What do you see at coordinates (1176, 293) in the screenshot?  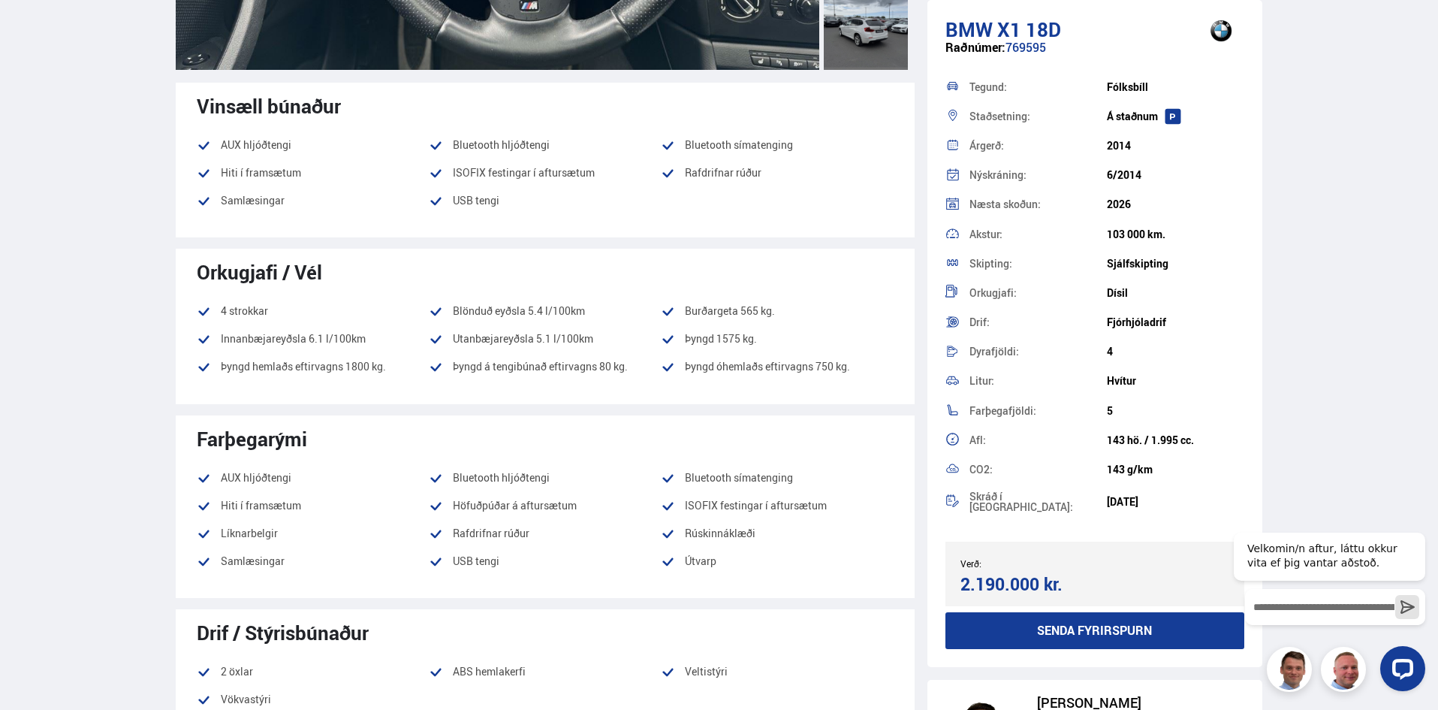 I see `div: Dísil` at bounding box center [1176, 293].